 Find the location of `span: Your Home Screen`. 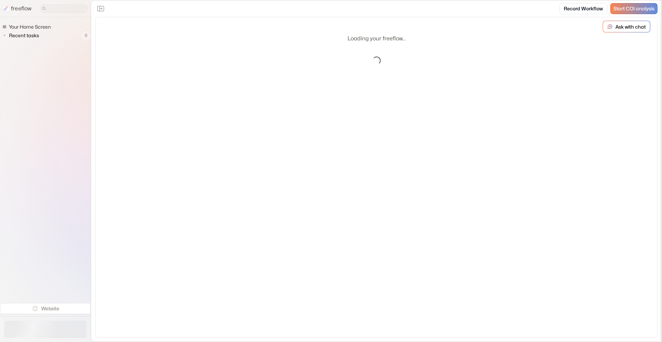

span: Your Home Screen is located at coordinates (30, 27).